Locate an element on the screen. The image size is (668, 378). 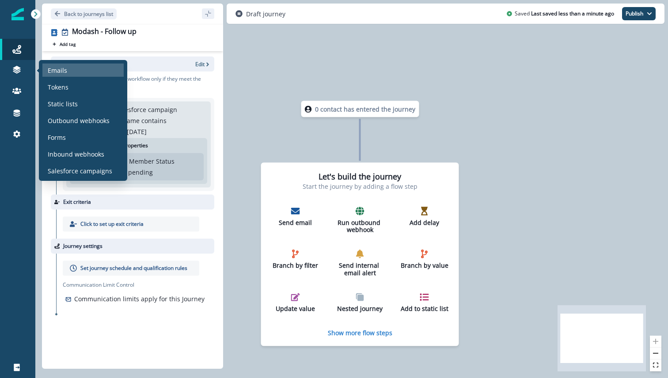
p: Journey settings is located at coordinates (83, 246).